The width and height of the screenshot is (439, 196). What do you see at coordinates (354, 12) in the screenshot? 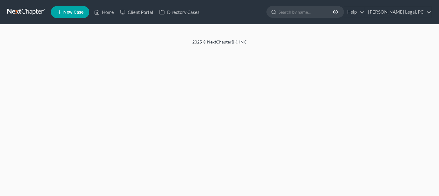
I see `a: Help` at bounding box center [354, 12].